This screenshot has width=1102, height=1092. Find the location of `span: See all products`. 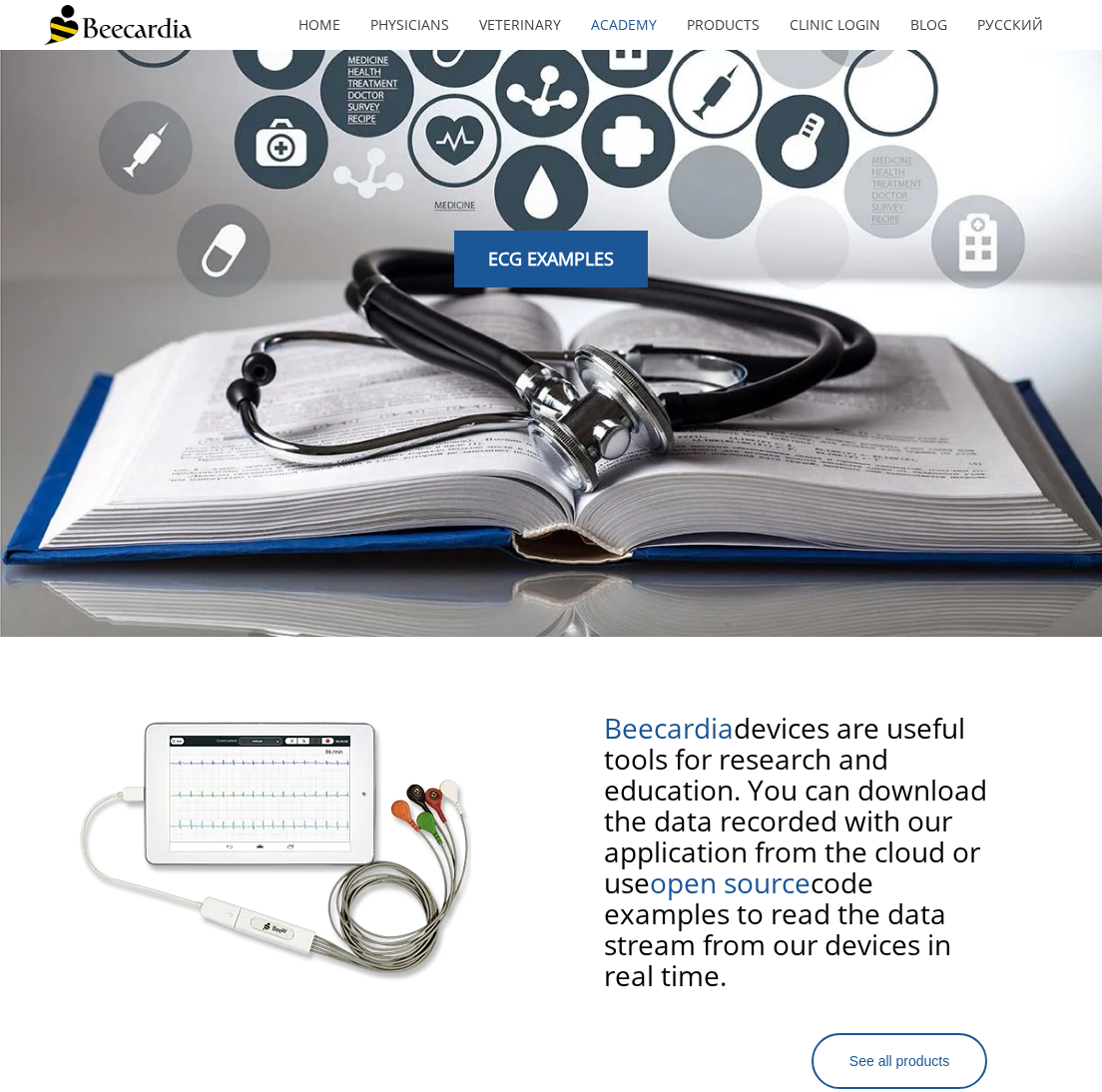

span: See all products is located at coordinates (899, 1061).